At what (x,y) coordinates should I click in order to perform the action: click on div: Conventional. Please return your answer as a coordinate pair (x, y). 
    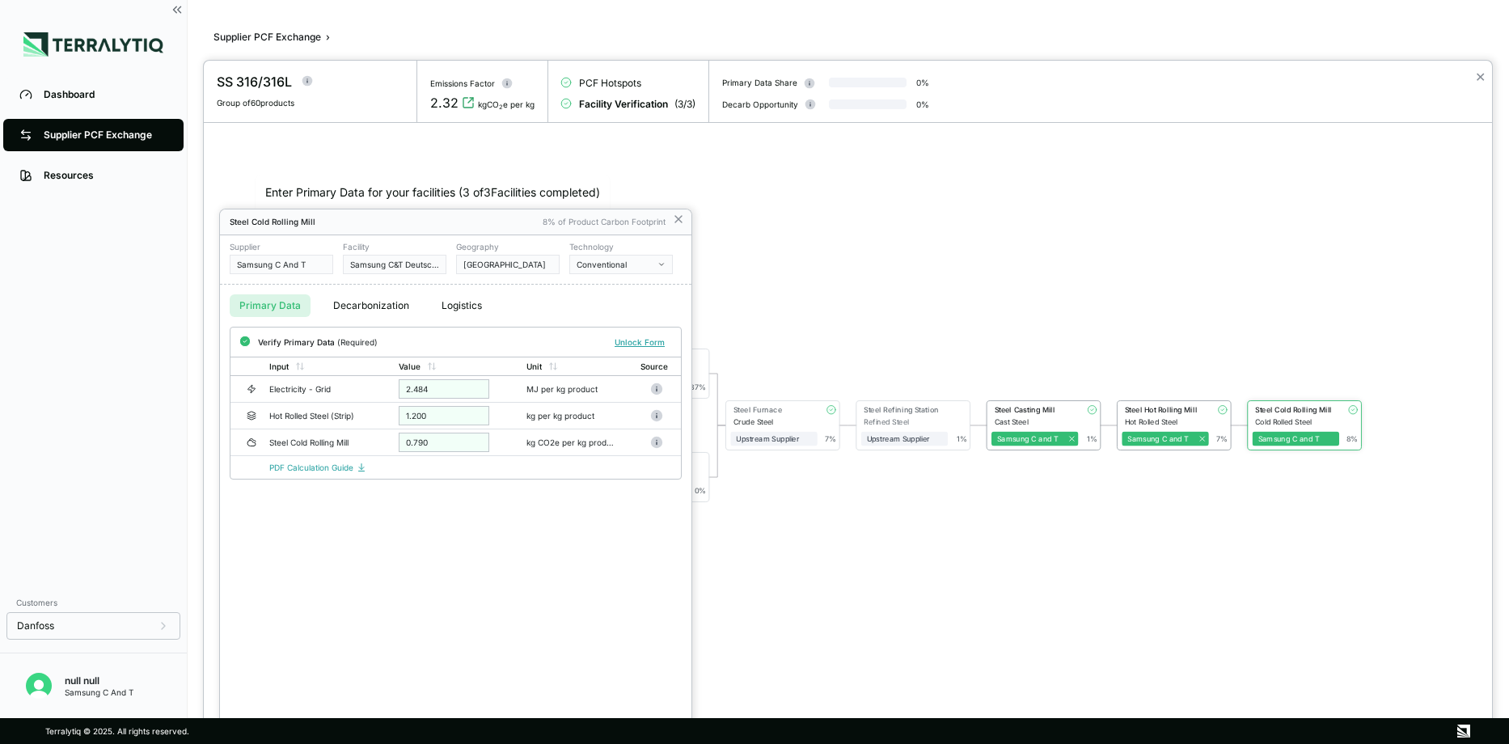
    Looking at the image, I should click on (615, 264).